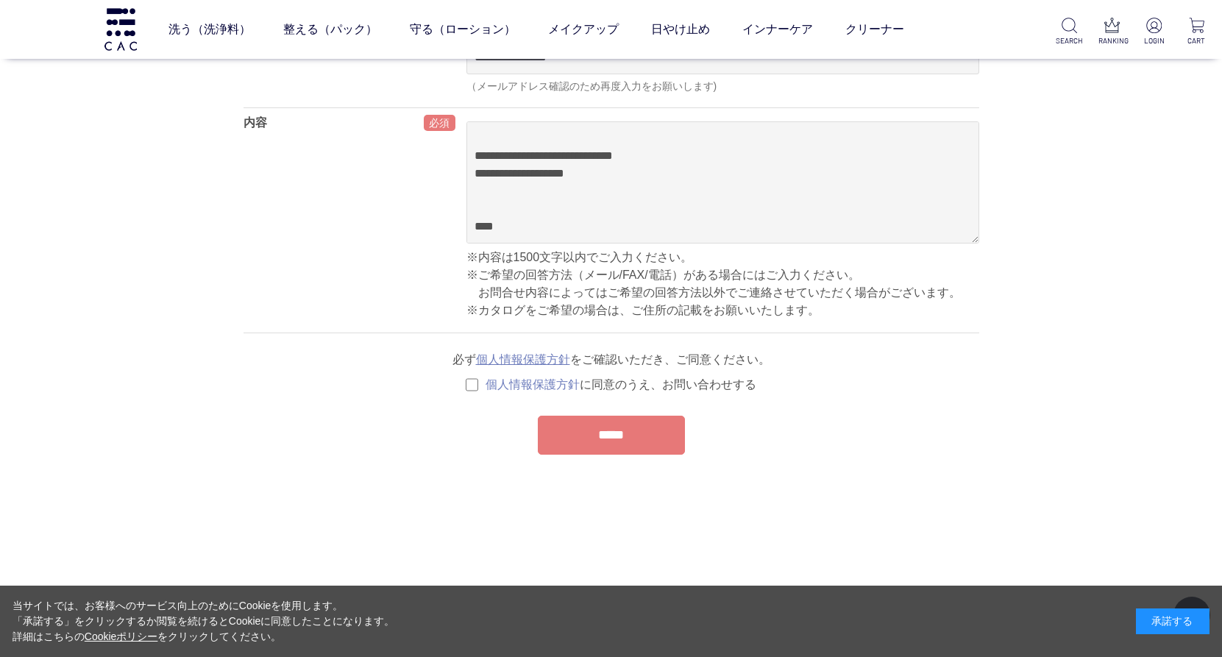 This screenshot has height=657, width=1222. I want to click on a: Cookieポリシー, so click(121, 637).